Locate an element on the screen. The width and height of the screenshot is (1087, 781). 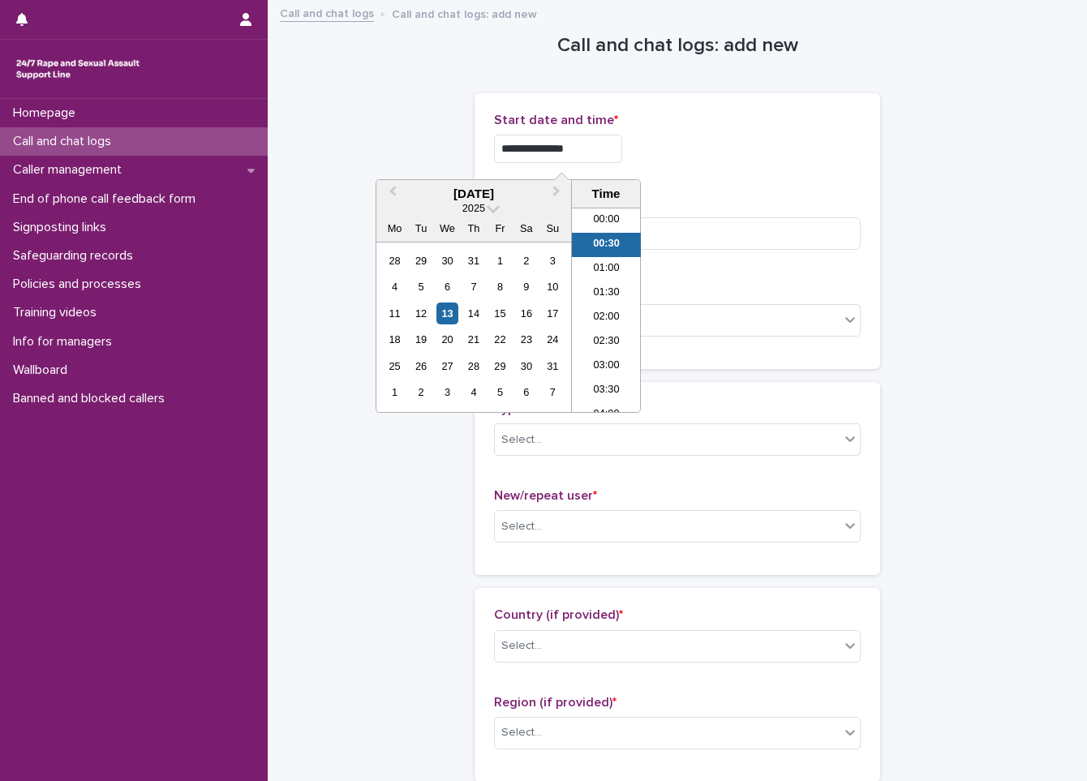
div: Choose Tuesday, 12 August 2025 is located at coordinates (420, 313).